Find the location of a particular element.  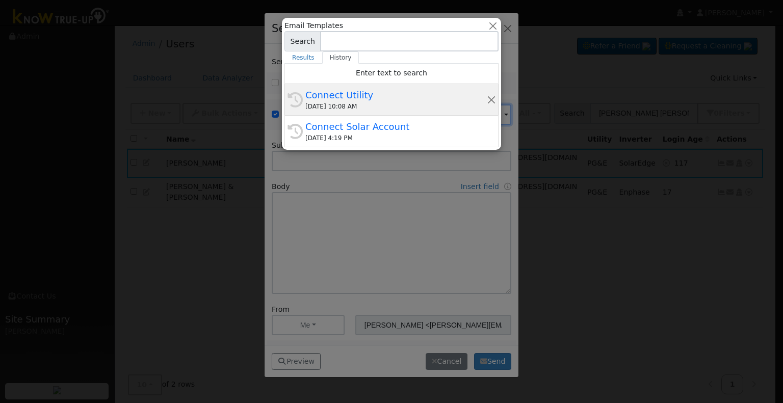

span: Enter text to search is located at coordinates (391, 73).